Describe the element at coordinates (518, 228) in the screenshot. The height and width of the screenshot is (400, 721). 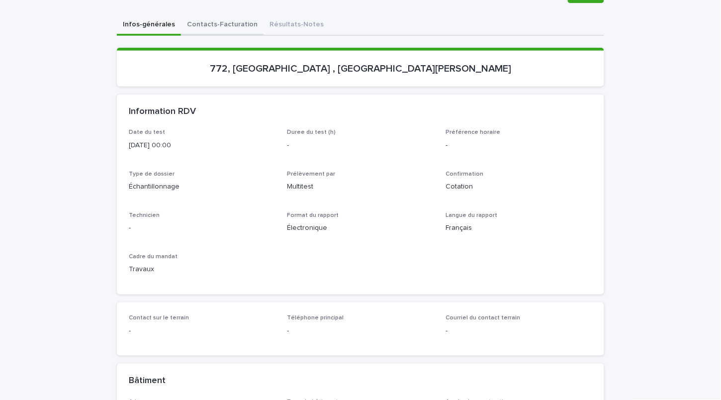
I see `p: Français` at that location.